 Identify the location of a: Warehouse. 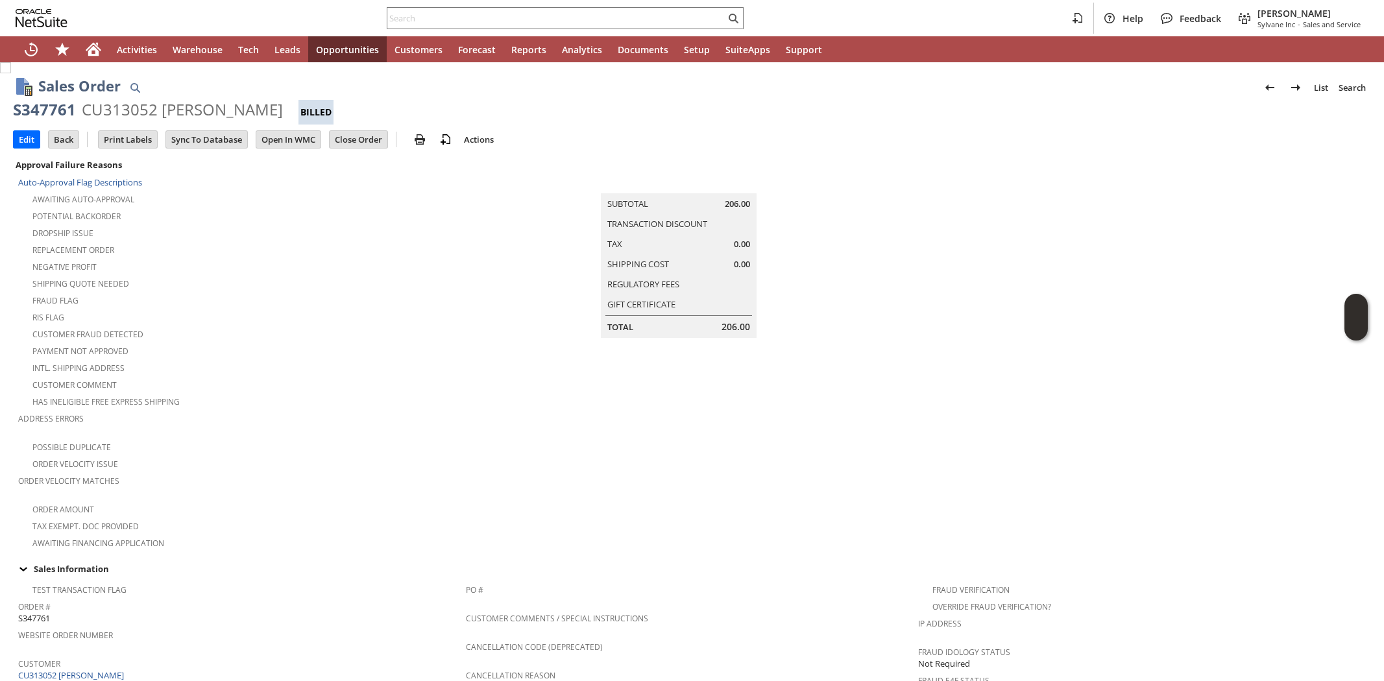
(197, 49).